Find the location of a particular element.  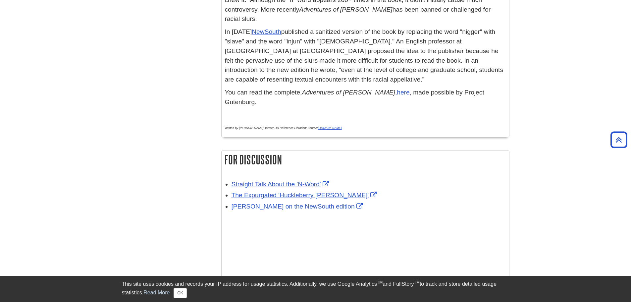

a: Back to Top is located at coordinates (619, 140).